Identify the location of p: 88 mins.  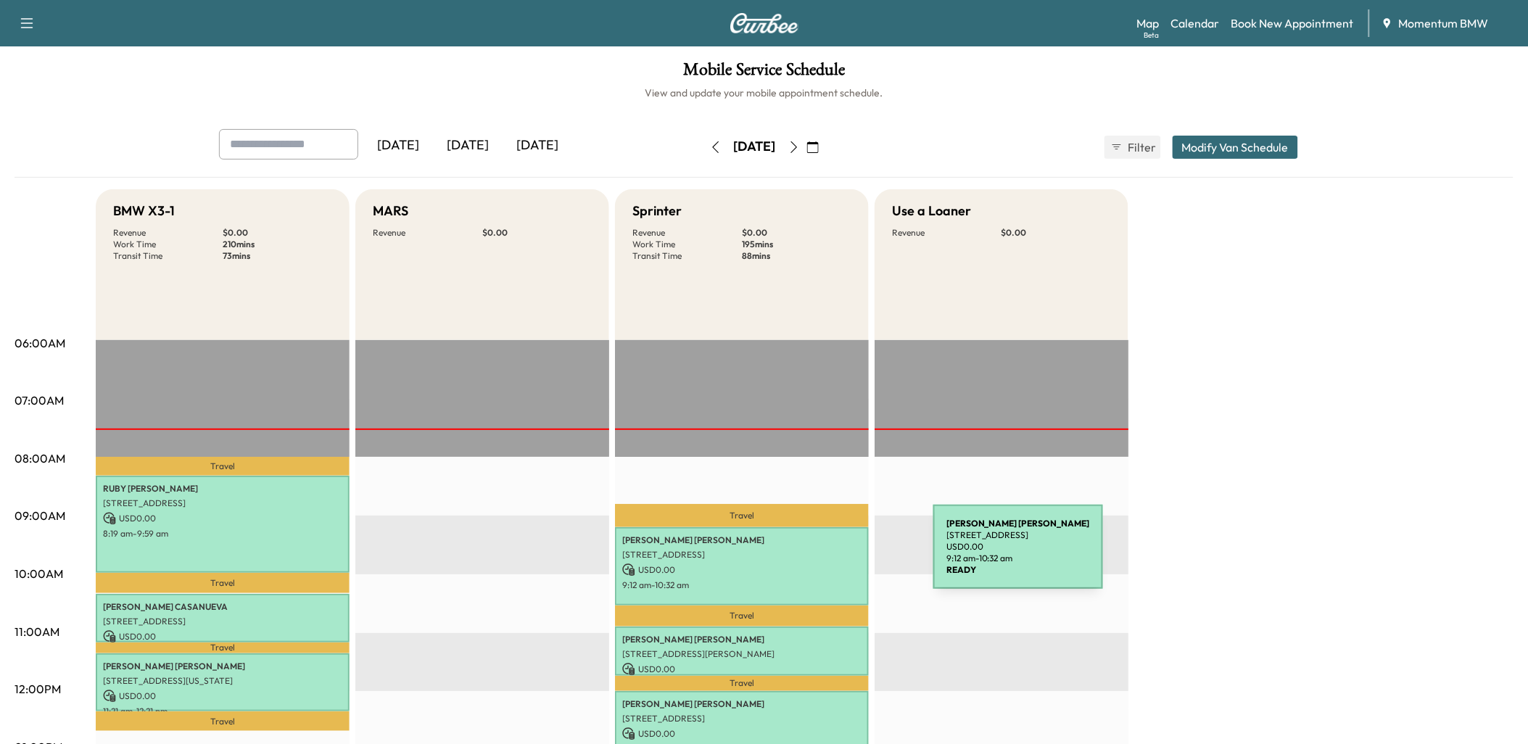
(797, 256).